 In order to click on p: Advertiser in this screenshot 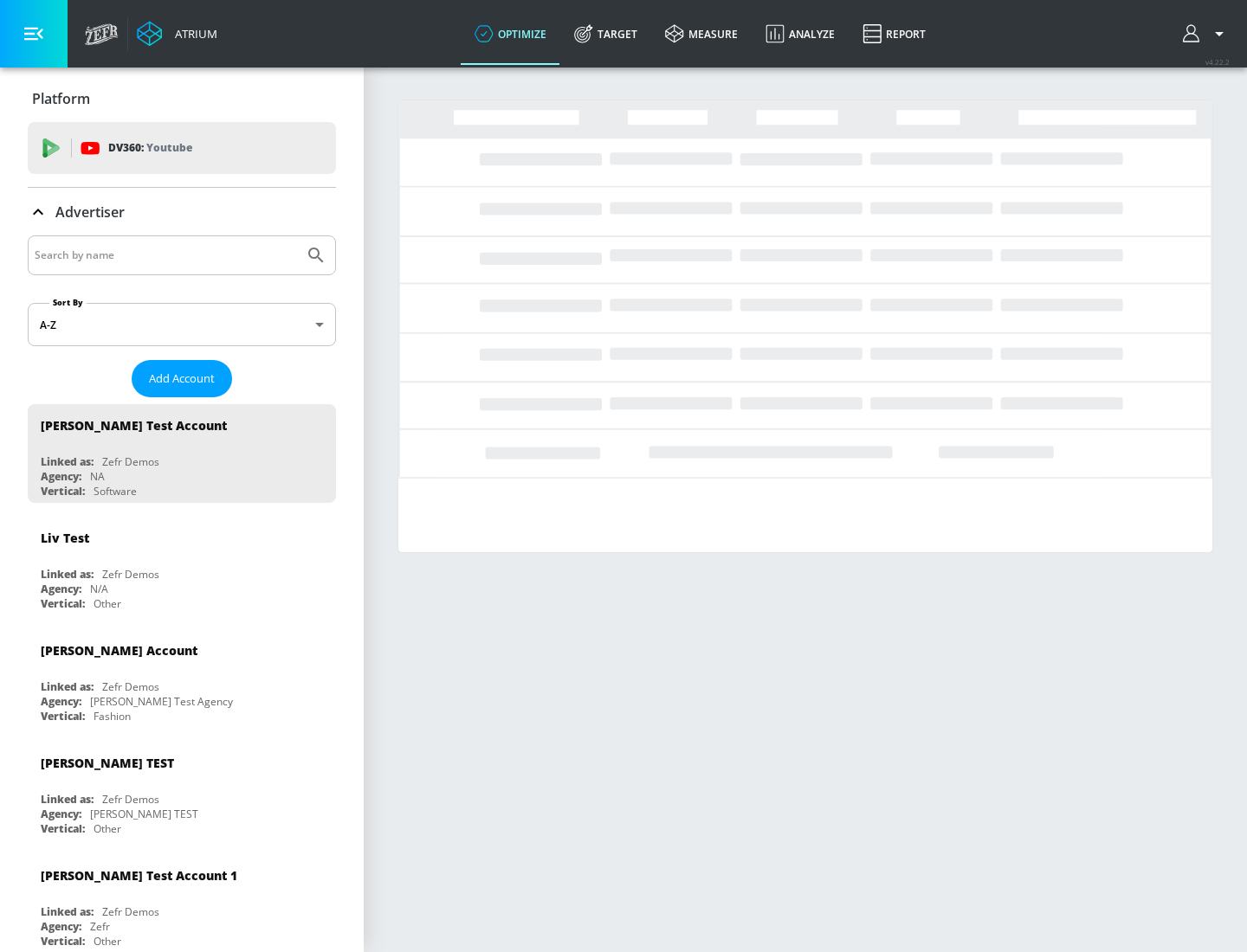, I will do `click(90, 212)`.